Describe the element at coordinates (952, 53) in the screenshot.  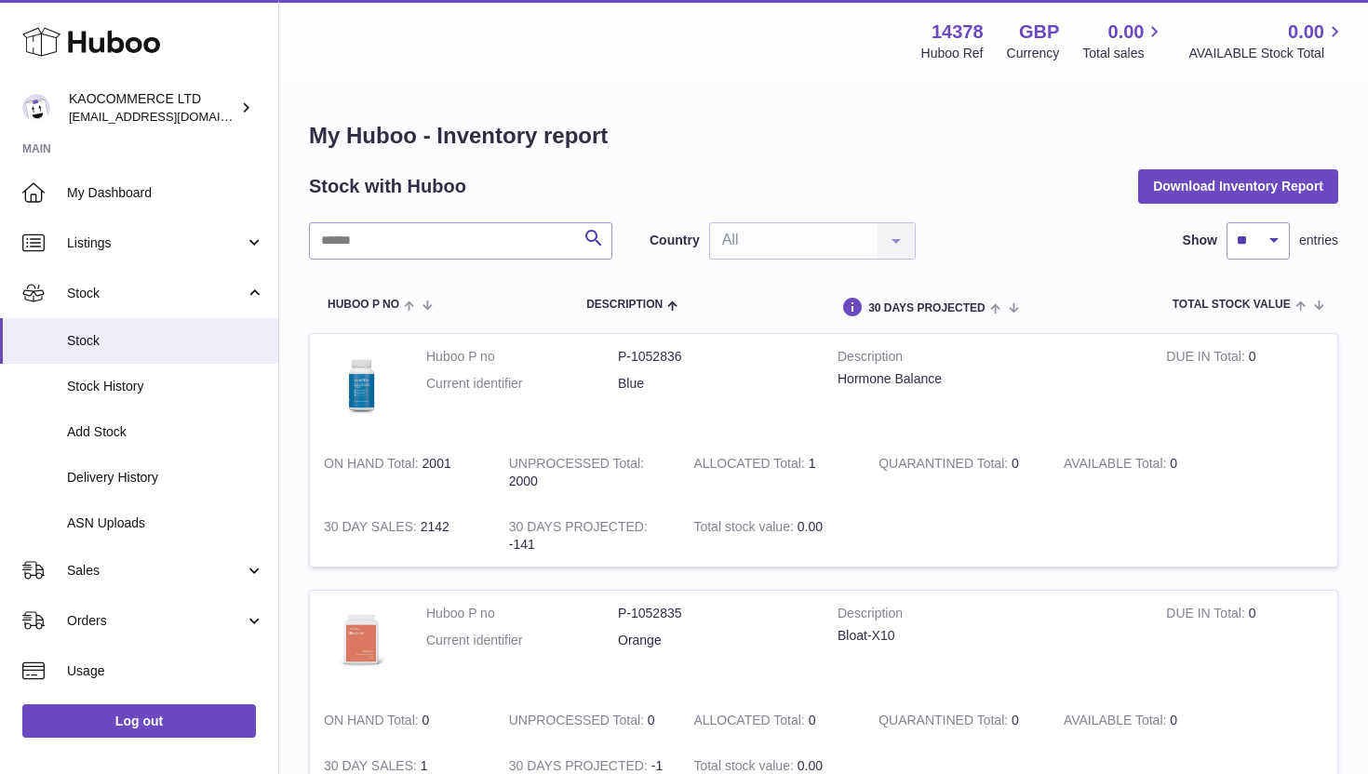
I see `div: Huboo Ref` at that location.